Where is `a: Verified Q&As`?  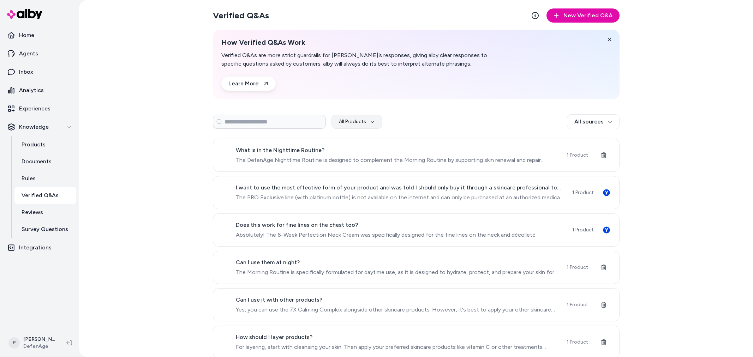
a: Verified Q&As is located at coordinates (45, 196).